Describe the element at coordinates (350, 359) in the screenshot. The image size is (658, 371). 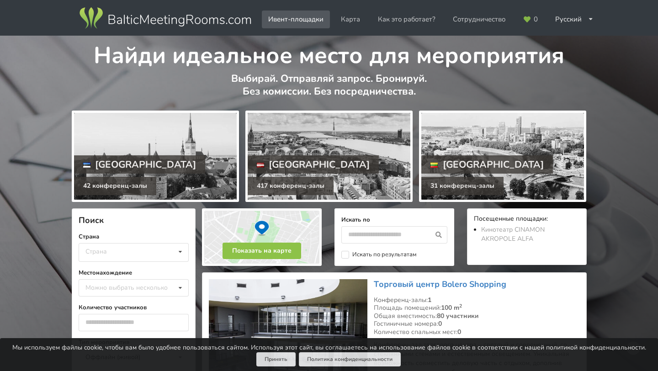
I see `a: Политика конфиденциальности` at that location.